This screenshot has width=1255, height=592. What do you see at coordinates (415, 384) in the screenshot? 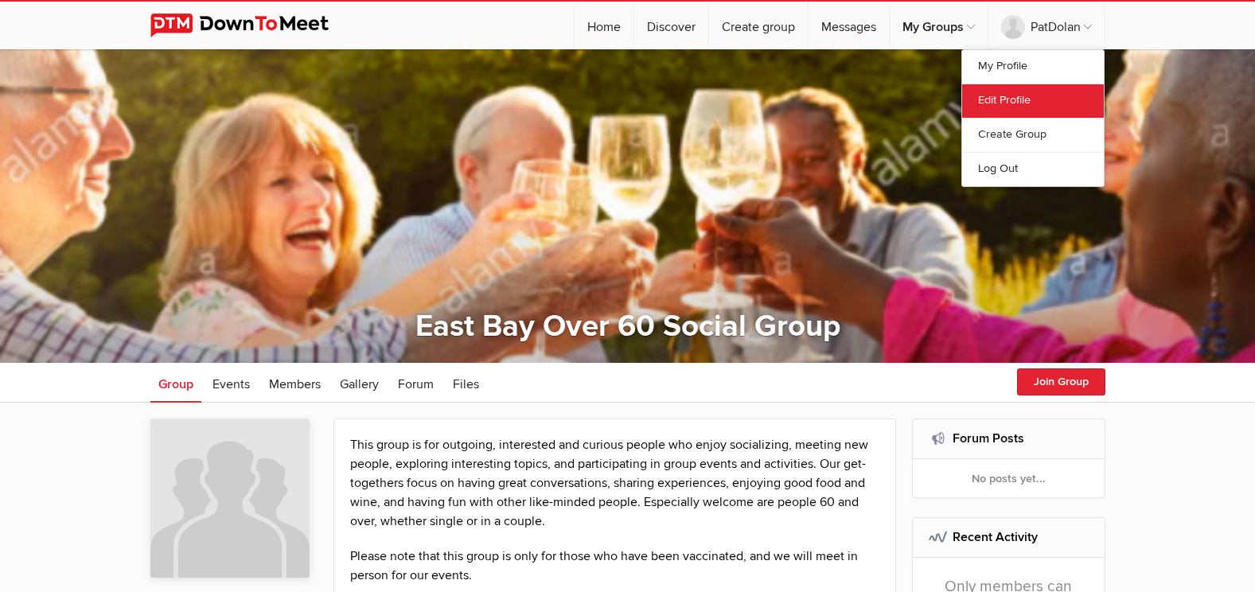
I see `span: Forum` at bounding box center [415, 384].